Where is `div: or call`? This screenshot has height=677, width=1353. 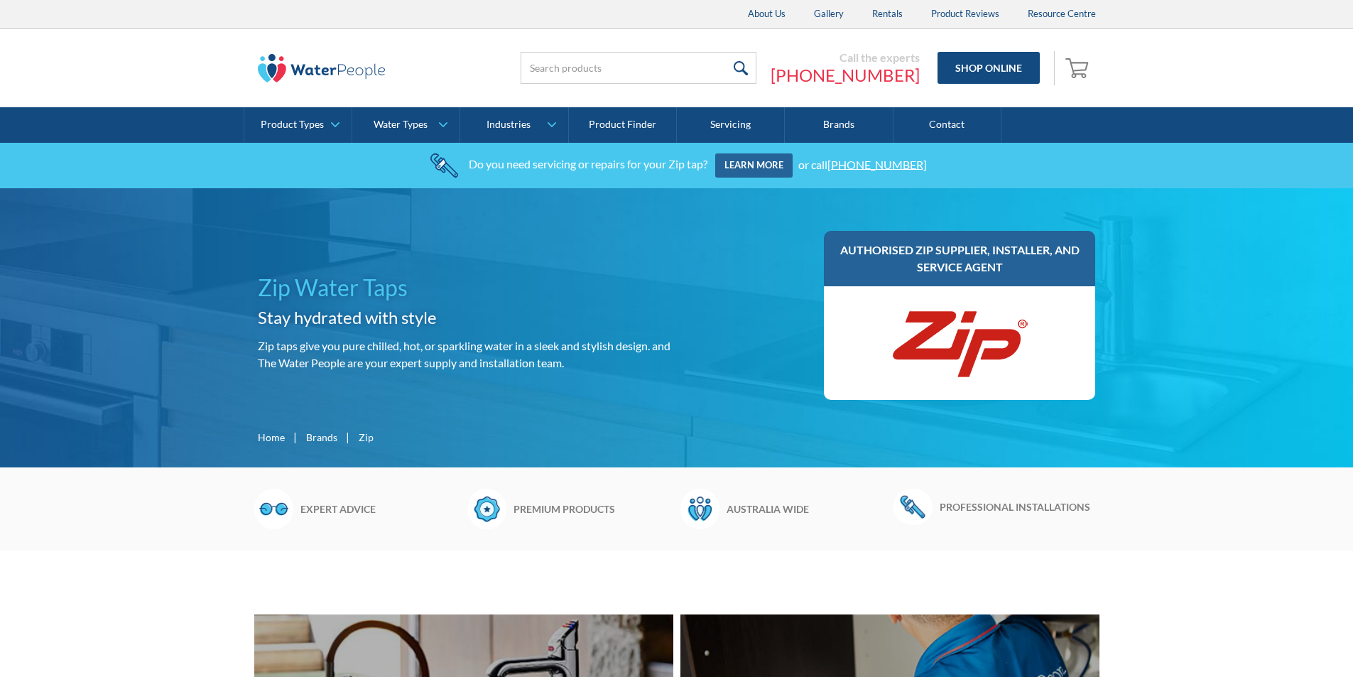
div: or call is located at coordinates (862, 163).